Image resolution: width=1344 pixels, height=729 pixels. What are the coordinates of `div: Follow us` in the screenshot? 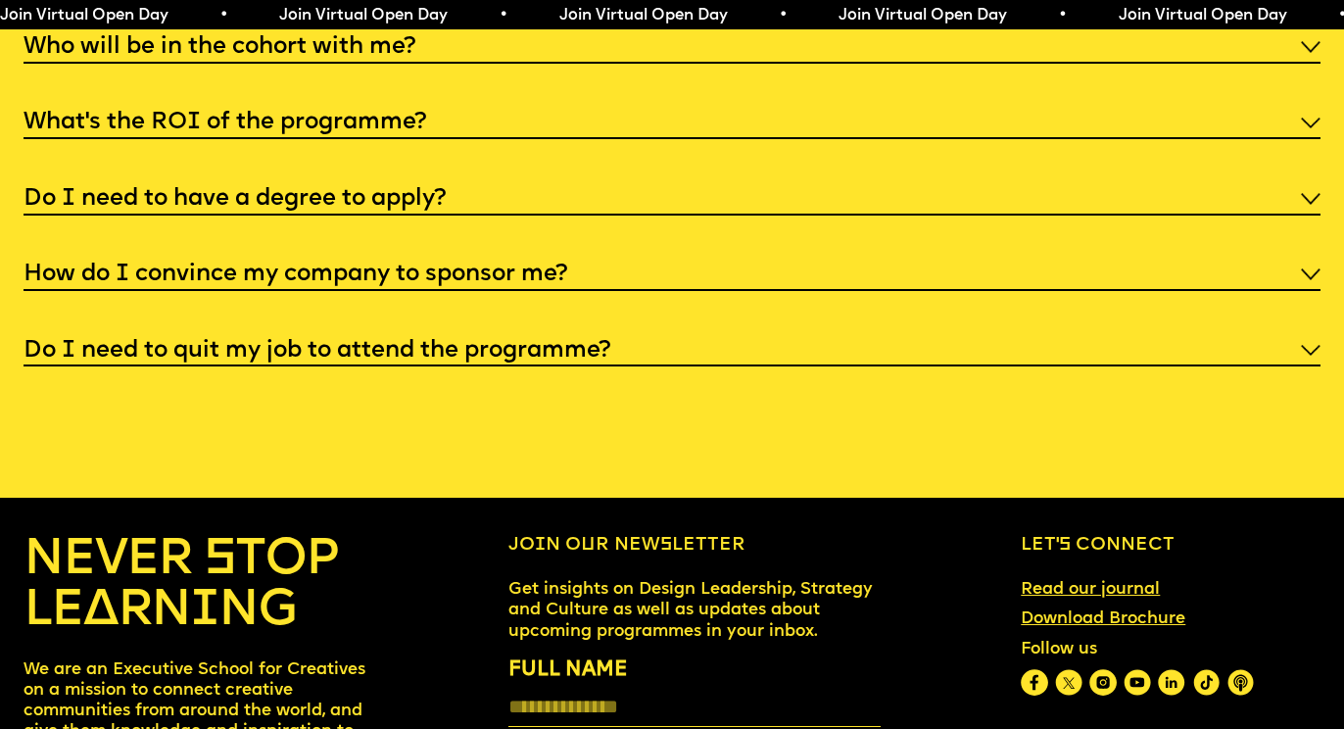 It's located at (1138, 650).